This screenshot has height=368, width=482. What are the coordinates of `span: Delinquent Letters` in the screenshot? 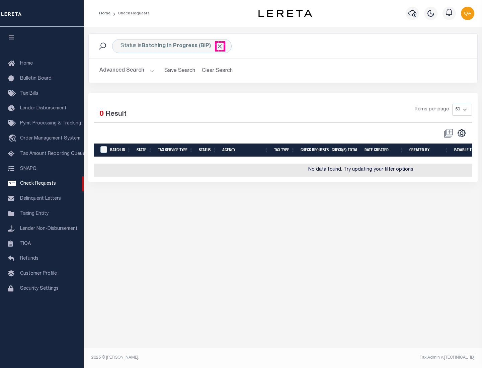 It's located at (40, 199).